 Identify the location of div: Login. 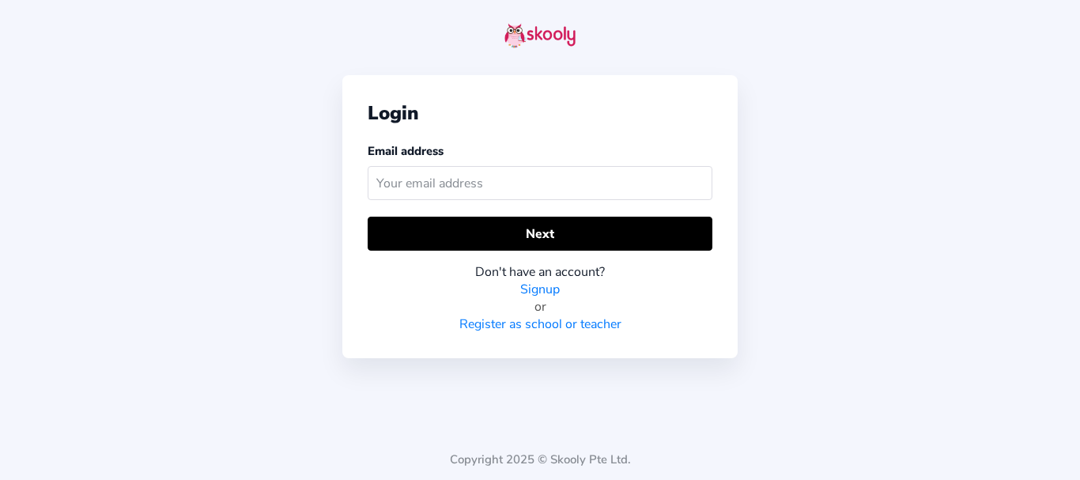
(540, 113).